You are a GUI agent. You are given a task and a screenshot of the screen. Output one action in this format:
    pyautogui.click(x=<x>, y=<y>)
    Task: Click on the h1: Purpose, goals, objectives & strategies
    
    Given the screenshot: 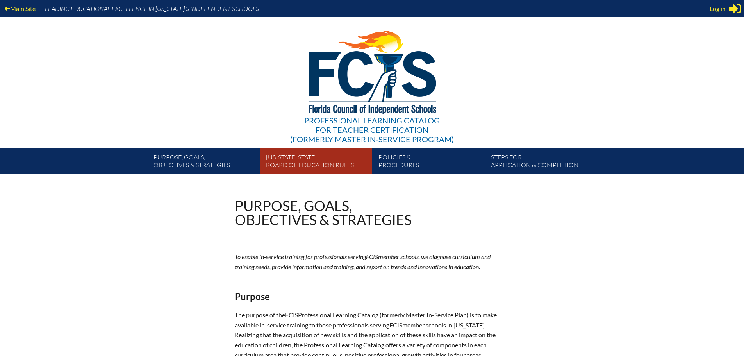 What is the action you would take?
    pyautogui.click(x=323, y=213)
    